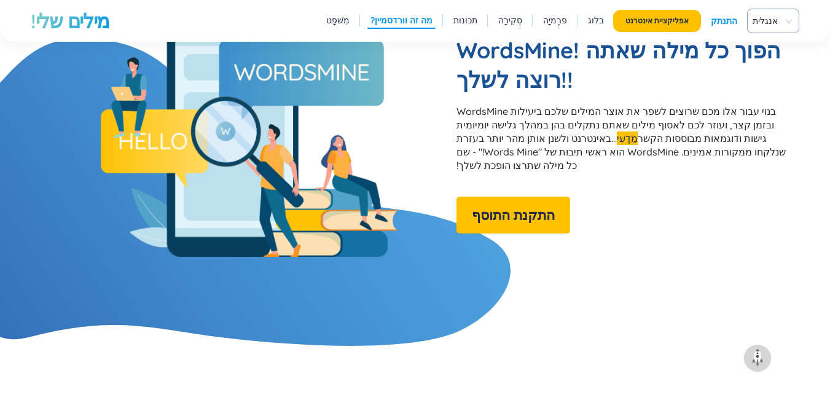 Image resolution: width=830 pixels, height=400 pixels. I want to click on span: לְהִתְחַרוֹת, so click(770, 21).